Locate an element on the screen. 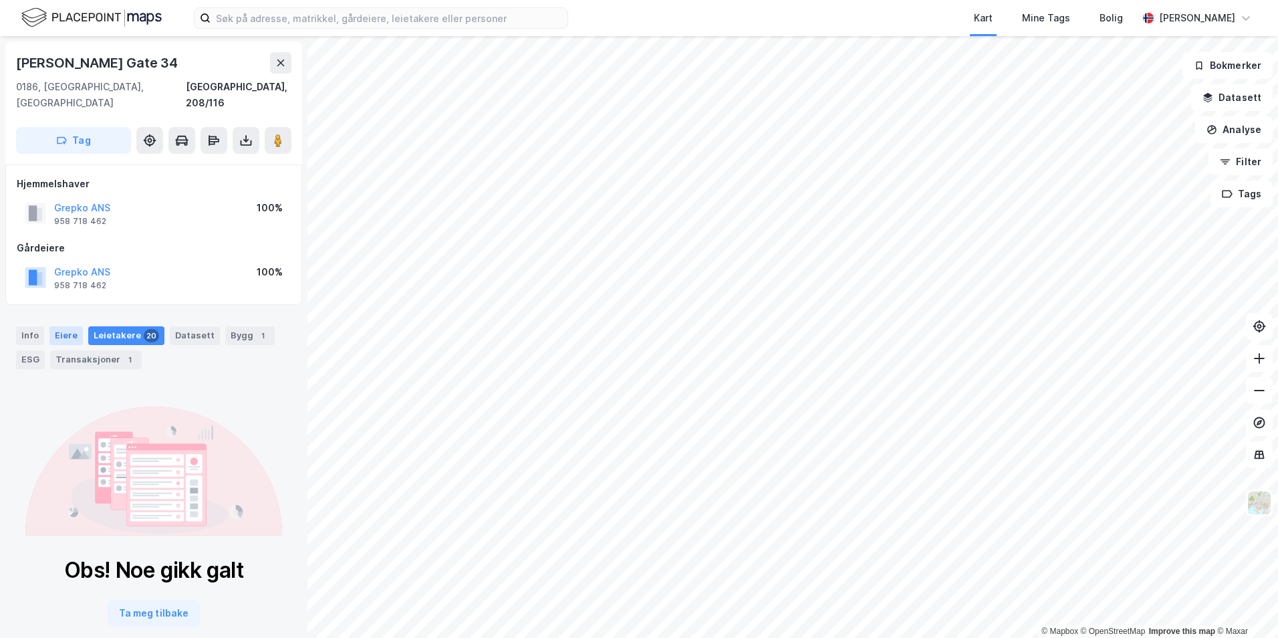 Image resolution: width=1278 pixels, height=638 pixels. a: OpenStreetMap is located at coordinates (1113, 631).